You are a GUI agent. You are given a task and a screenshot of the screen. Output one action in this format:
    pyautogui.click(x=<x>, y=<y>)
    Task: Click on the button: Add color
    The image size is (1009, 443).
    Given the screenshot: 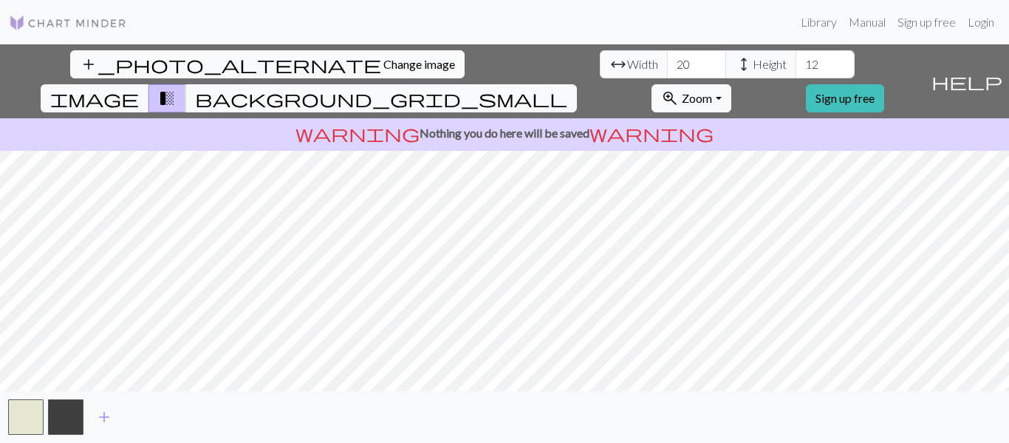 What is the action you would take?
    pyautogui.click(x=104, y=417)
    